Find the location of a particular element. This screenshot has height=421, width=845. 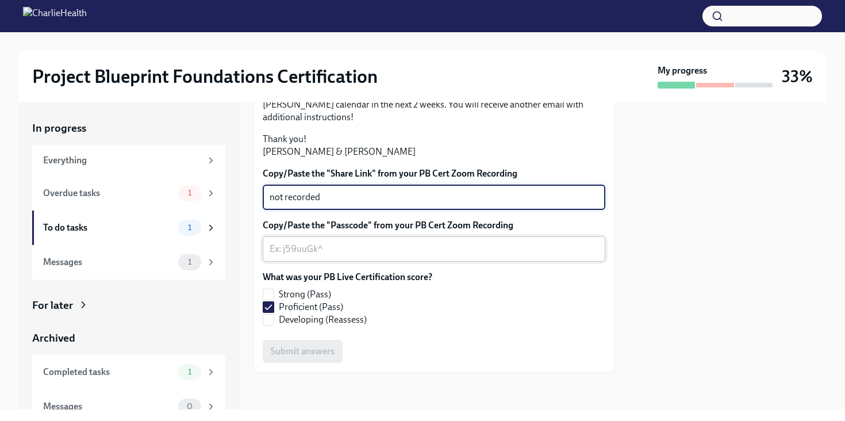

img: CharlieHealth is located at coordinates (55, 16).